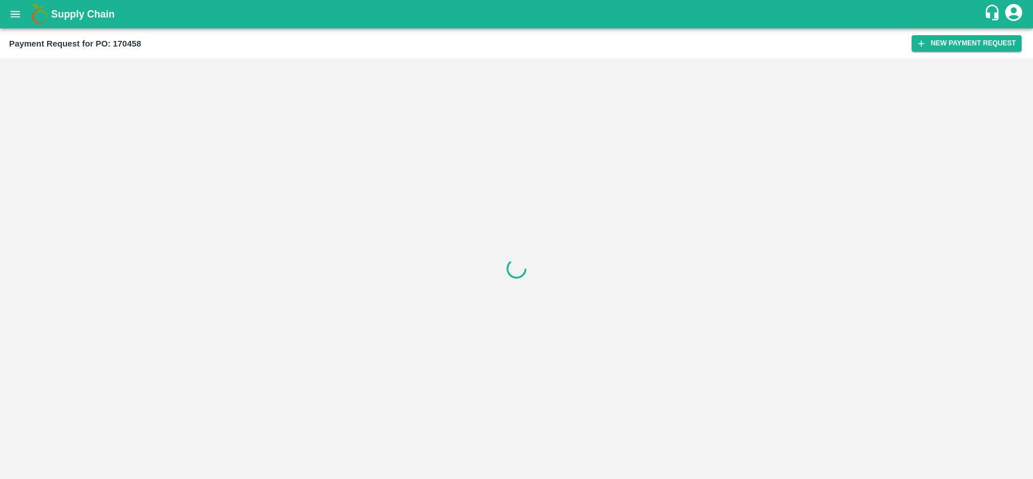 The width and height of the screenshot is (1033, 479). I want to click on img: logo, so click(40, 14).